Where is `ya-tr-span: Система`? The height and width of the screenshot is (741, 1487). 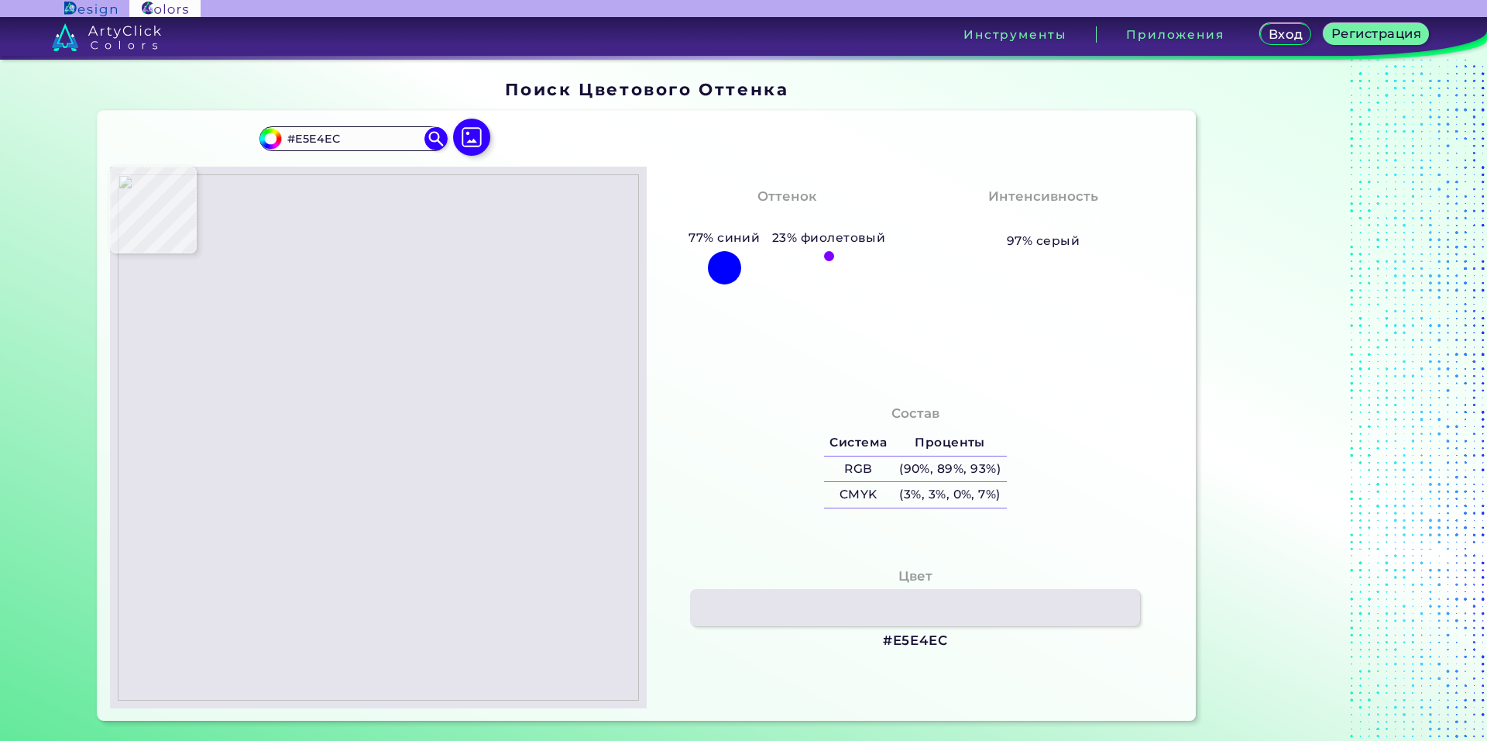
ya-tr-span: Система is located at coordinates (858, 442).